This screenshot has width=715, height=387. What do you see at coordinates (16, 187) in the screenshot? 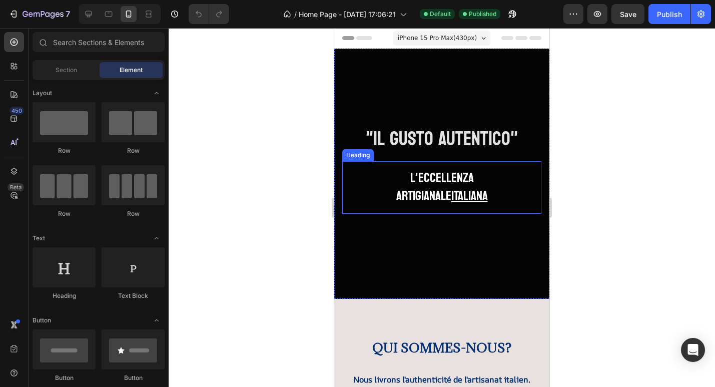
I see `div: Beta` at bounding box center [16, 187].